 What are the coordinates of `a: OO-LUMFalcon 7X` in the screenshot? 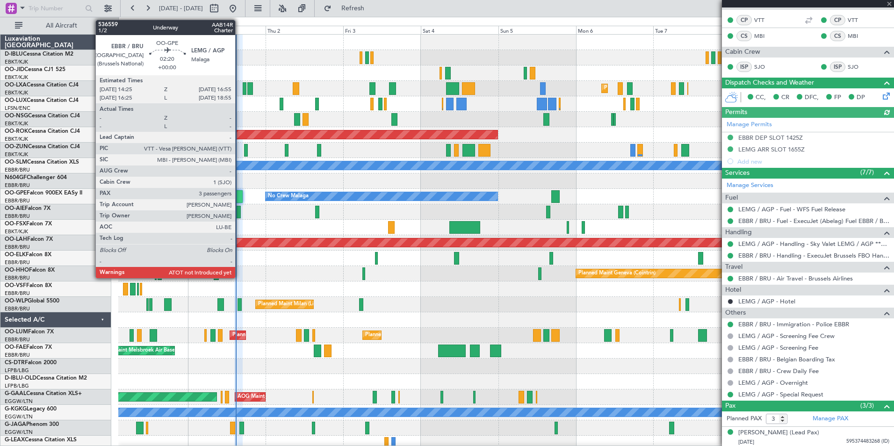 It's located at (29, 332).